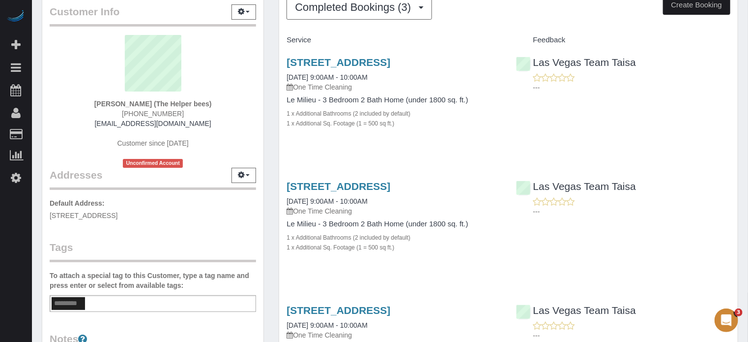 The width and height of the screenshot is (748, 342). Describe the element at coordinates (77, 203) in the screenshot. I see `label: Default Address:` at that location.